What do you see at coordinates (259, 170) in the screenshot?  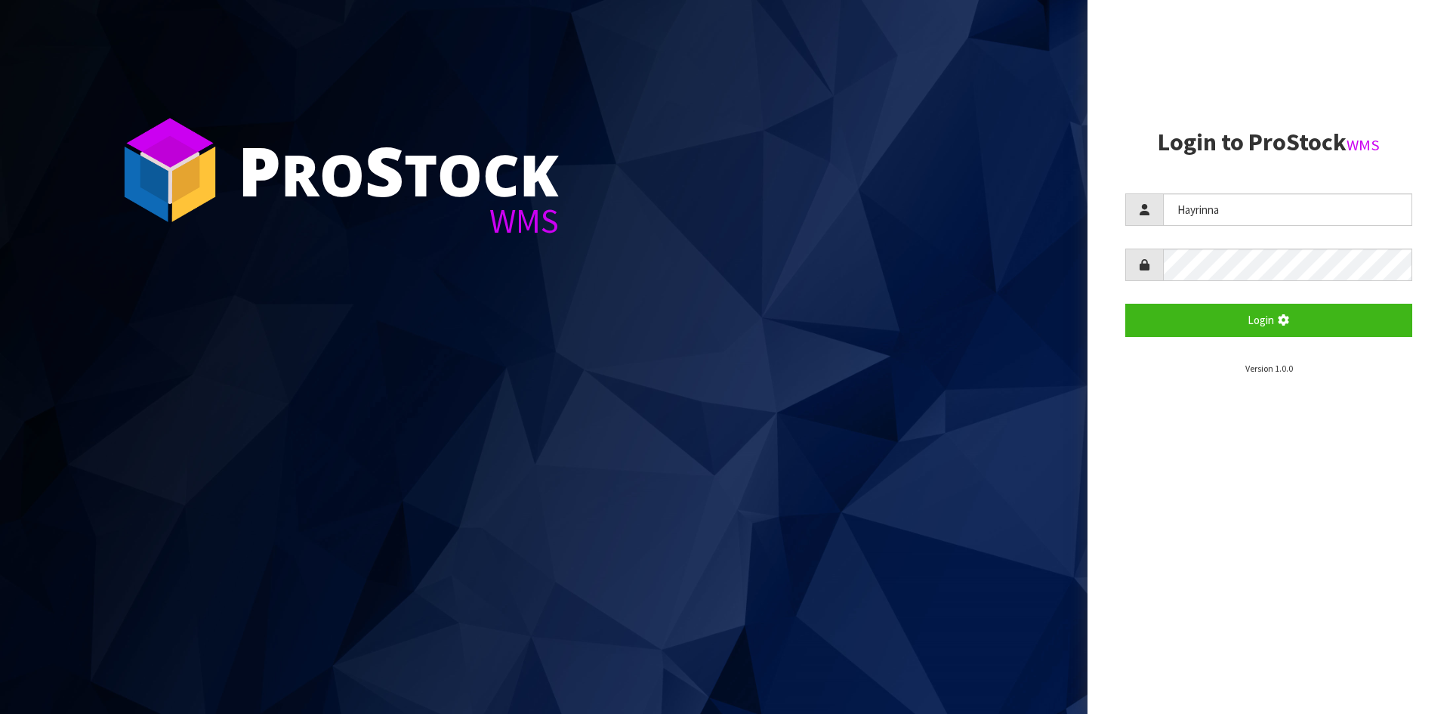 I see `span: P` at bounding box center [259, 170].